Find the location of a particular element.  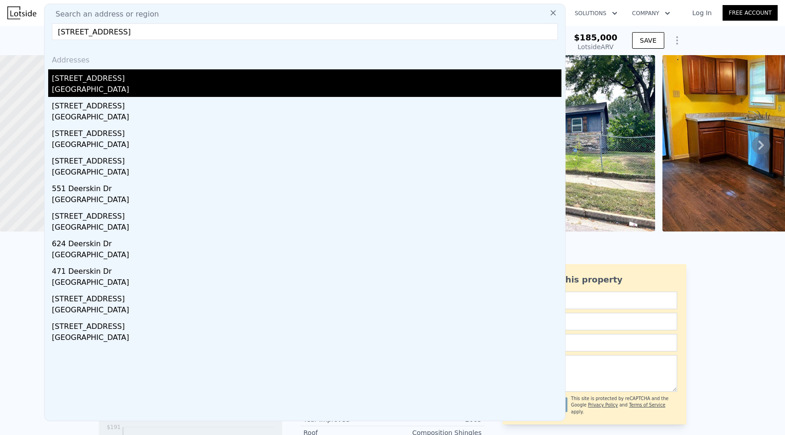

a: Log In is located at coordinates (702, 13).